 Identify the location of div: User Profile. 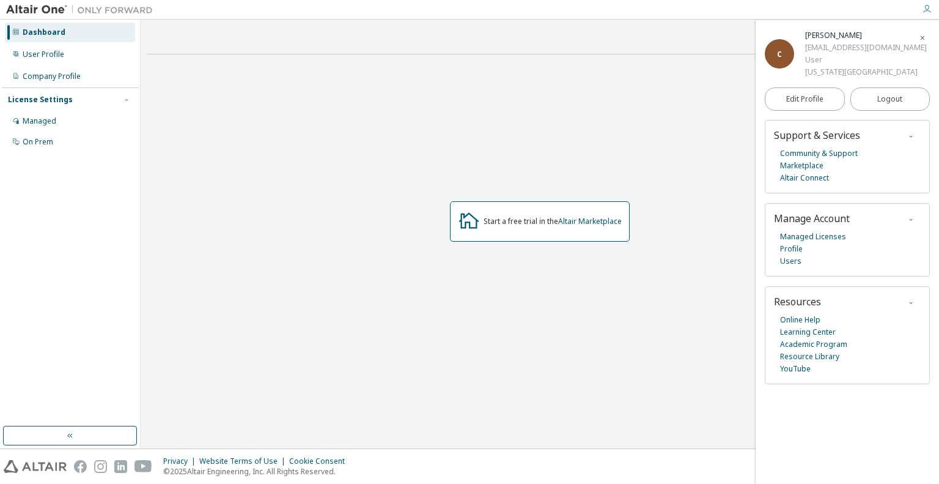
(43, 54).